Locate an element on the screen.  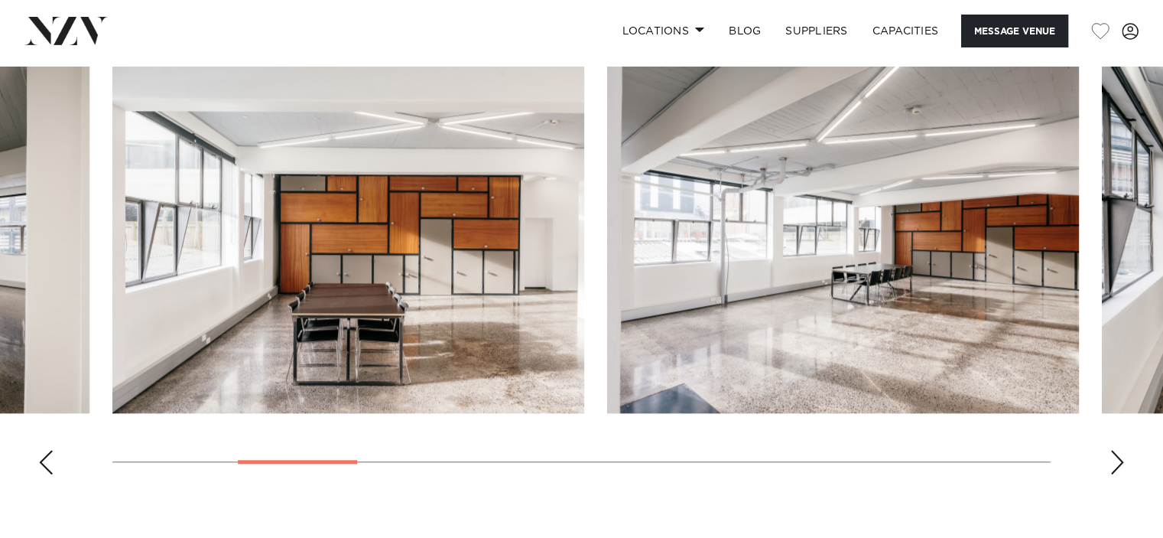
swiper-slide: 3 / 15 is located at coordinates (348, 239).